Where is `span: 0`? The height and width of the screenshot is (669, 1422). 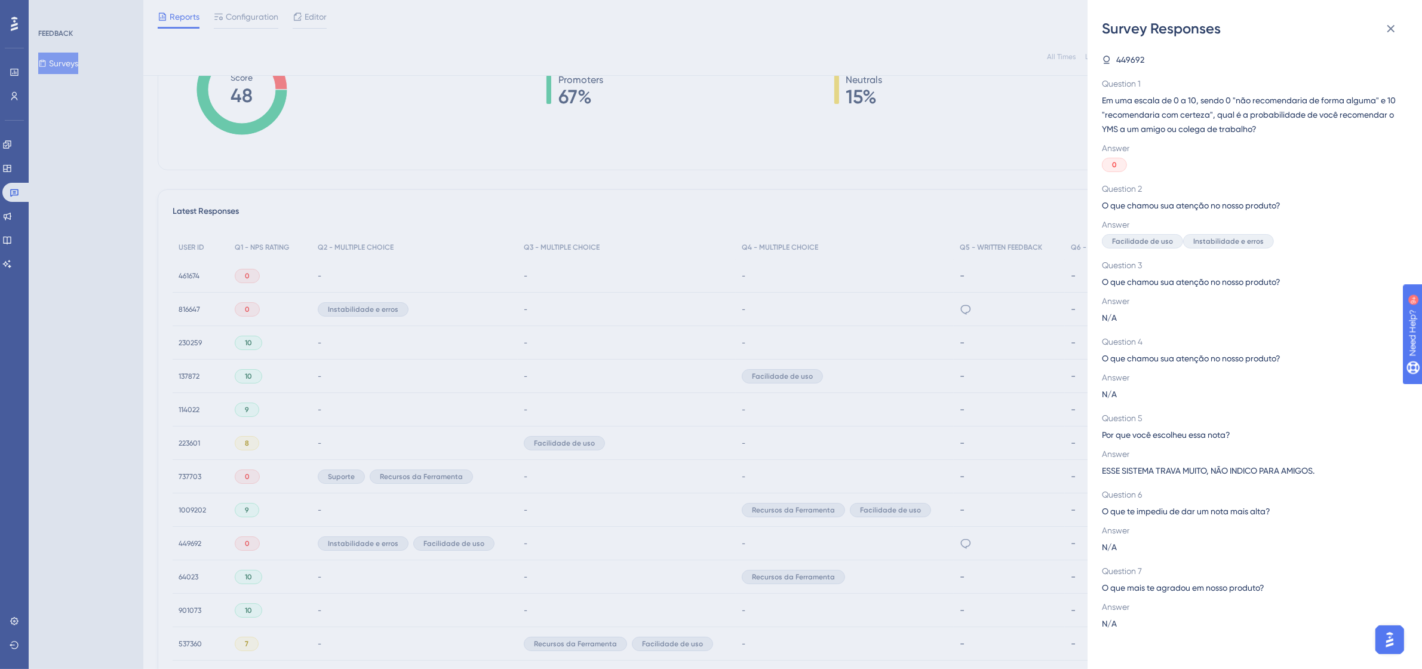 span: 0 is located at coordinates (1114, 165).